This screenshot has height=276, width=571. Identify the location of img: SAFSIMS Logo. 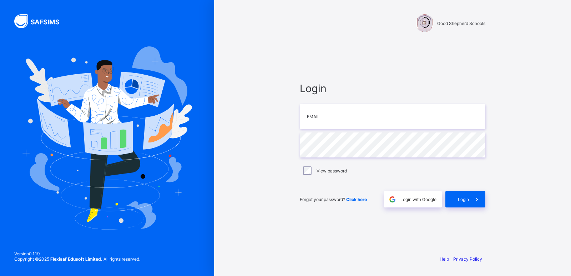
(41, 21).